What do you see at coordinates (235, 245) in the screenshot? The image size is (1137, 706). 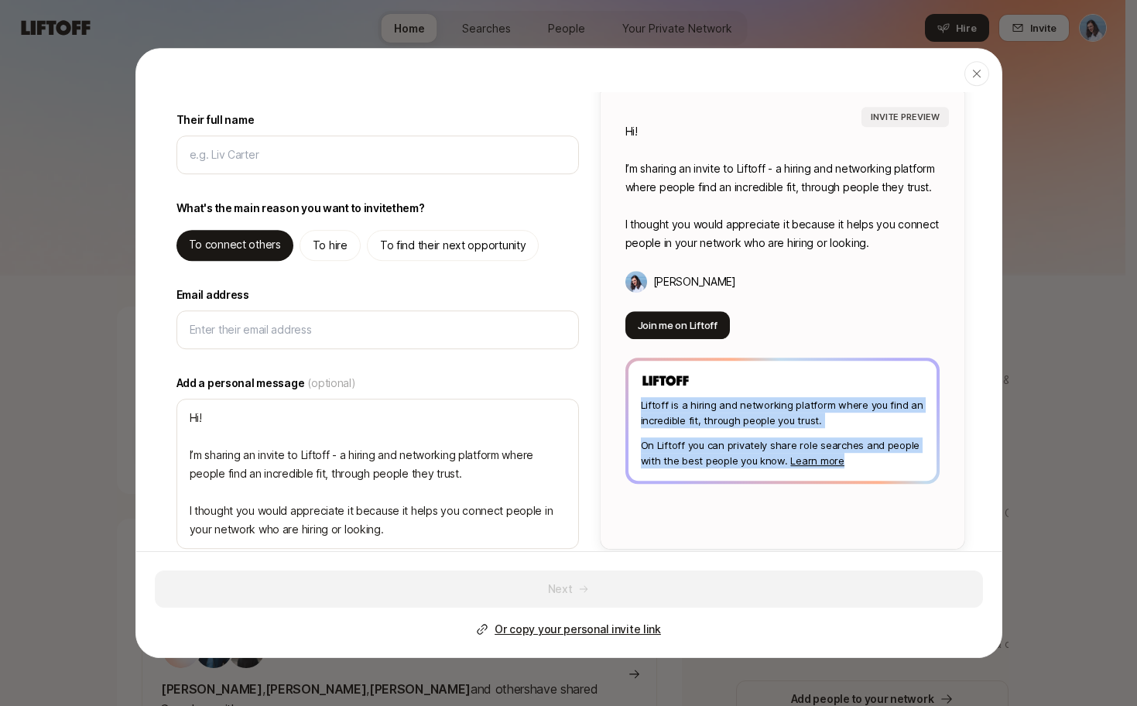 I see `p: To connect others` at bounding box center [235, 245].